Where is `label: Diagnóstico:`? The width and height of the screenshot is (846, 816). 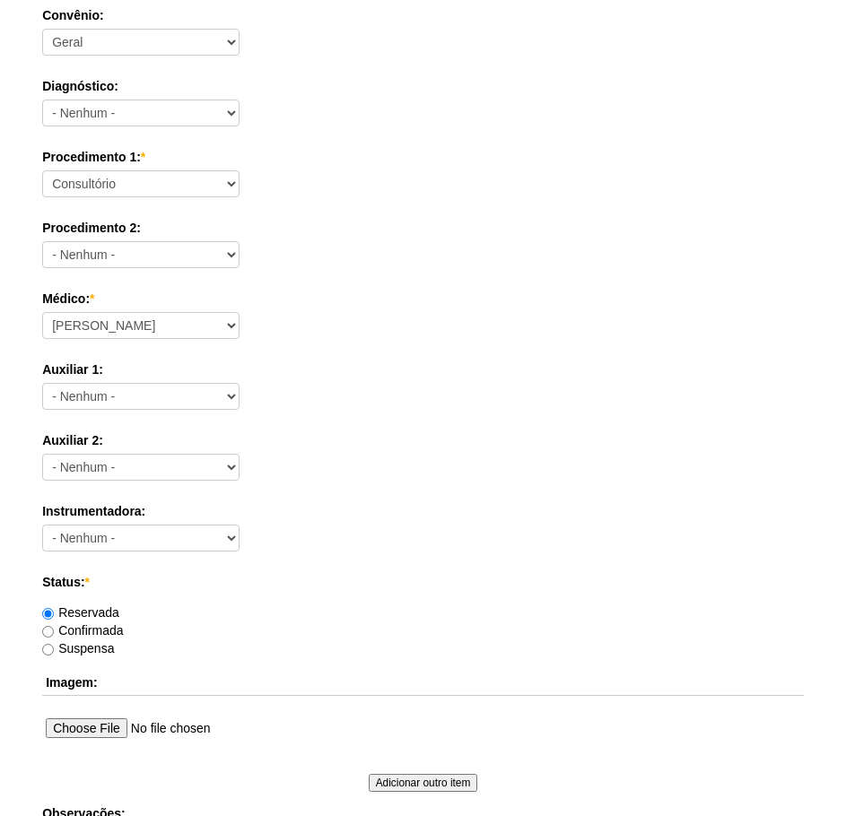
label: Diagnóstico: is located at coordinates (422, 86).